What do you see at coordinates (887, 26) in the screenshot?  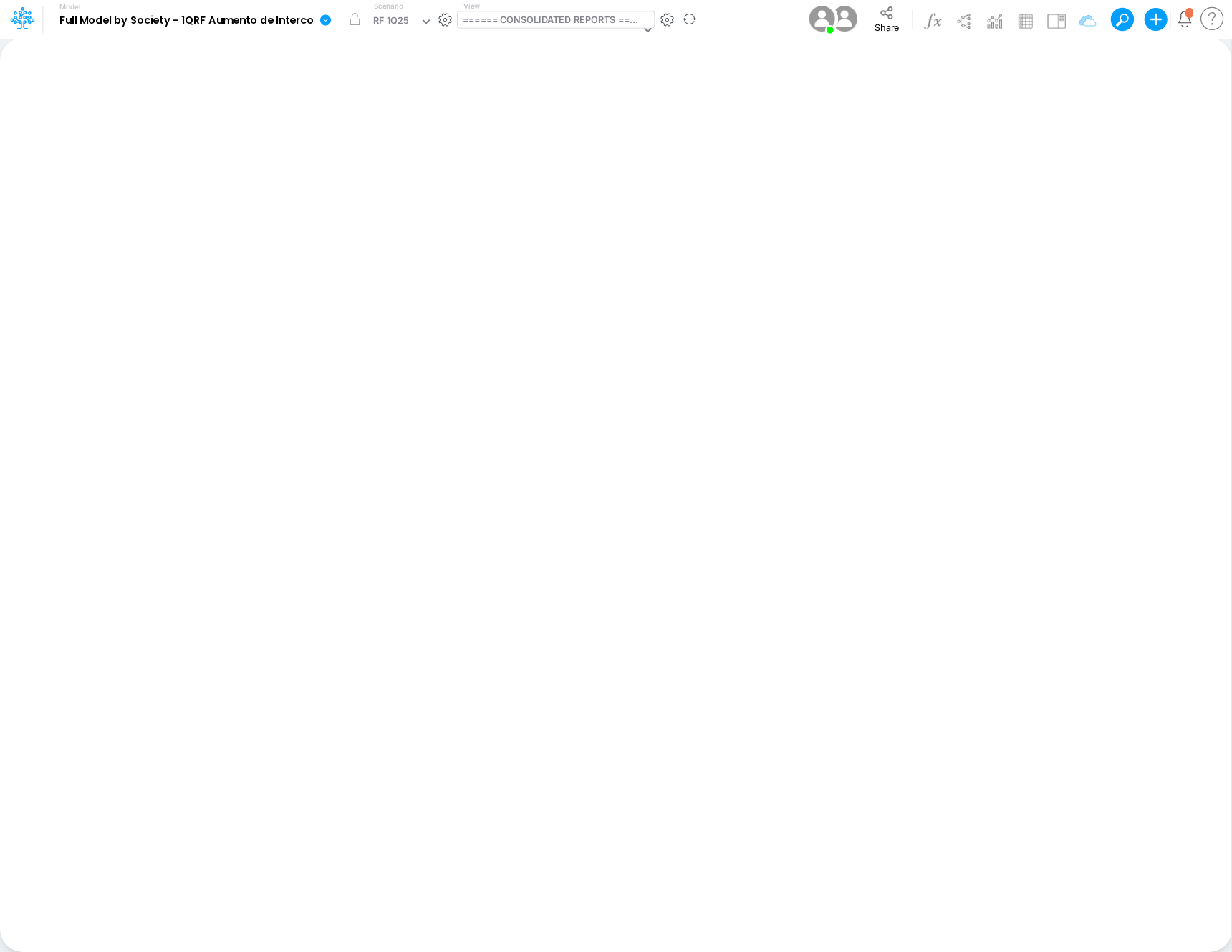 I see `span: Share` at bounding box center [887, 26].